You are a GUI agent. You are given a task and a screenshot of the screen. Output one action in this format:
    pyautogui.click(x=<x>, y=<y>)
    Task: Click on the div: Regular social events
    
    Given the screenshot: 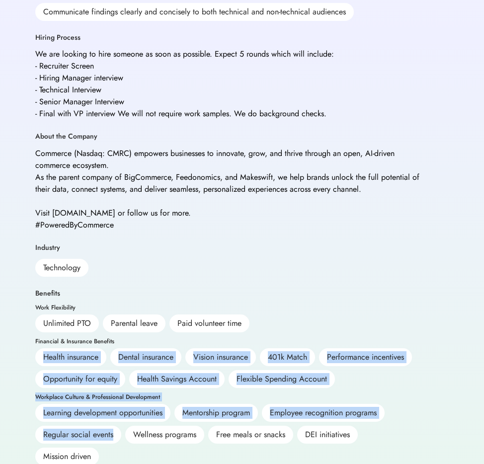 What is the action you would take?
    pyautogui.click(x=78, y=435)
    